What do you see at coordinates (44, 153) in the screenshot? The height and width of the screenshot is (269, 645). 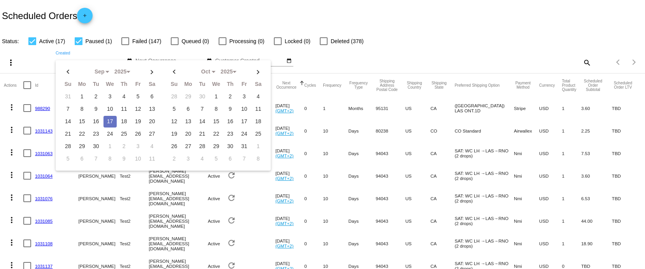 I see `a: 1031063` at bounding box center [44, 153].